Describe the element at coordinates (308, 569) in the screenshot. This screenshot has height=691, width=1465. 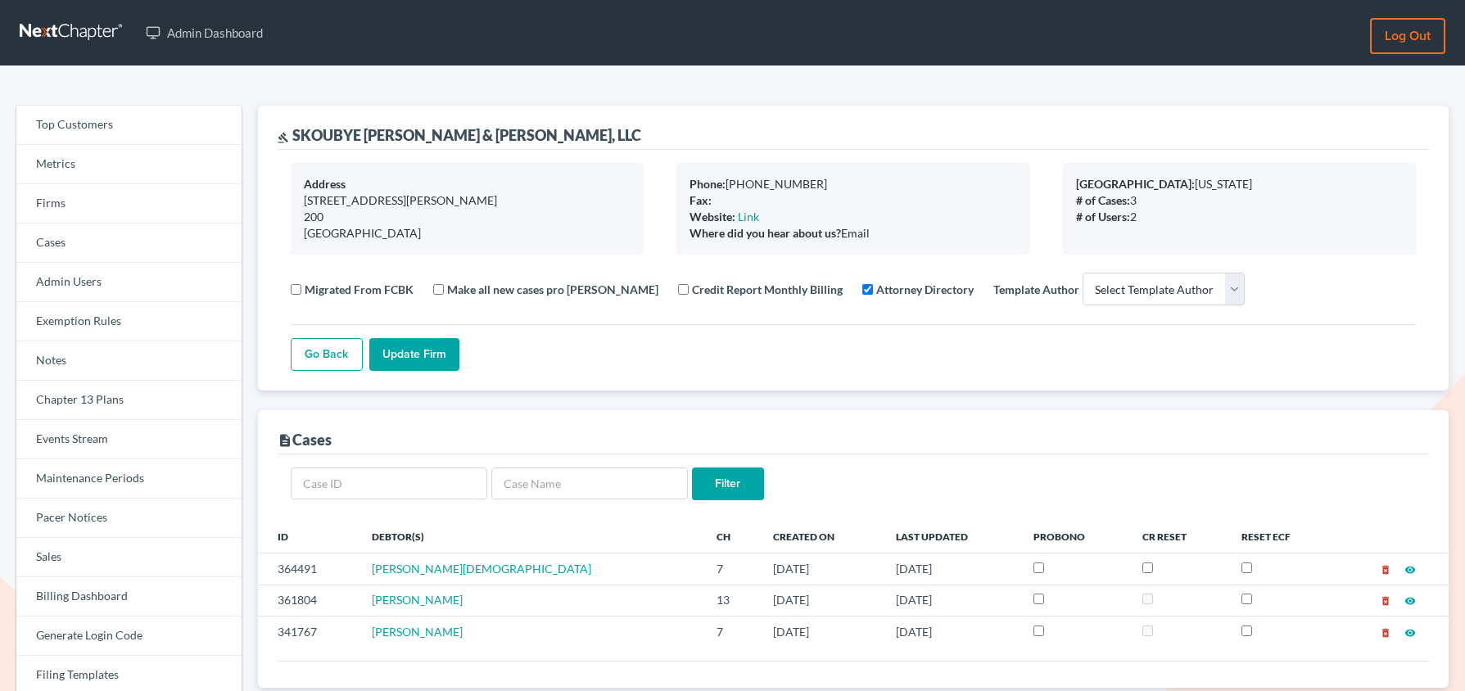
I see `td: 364491` at that location.